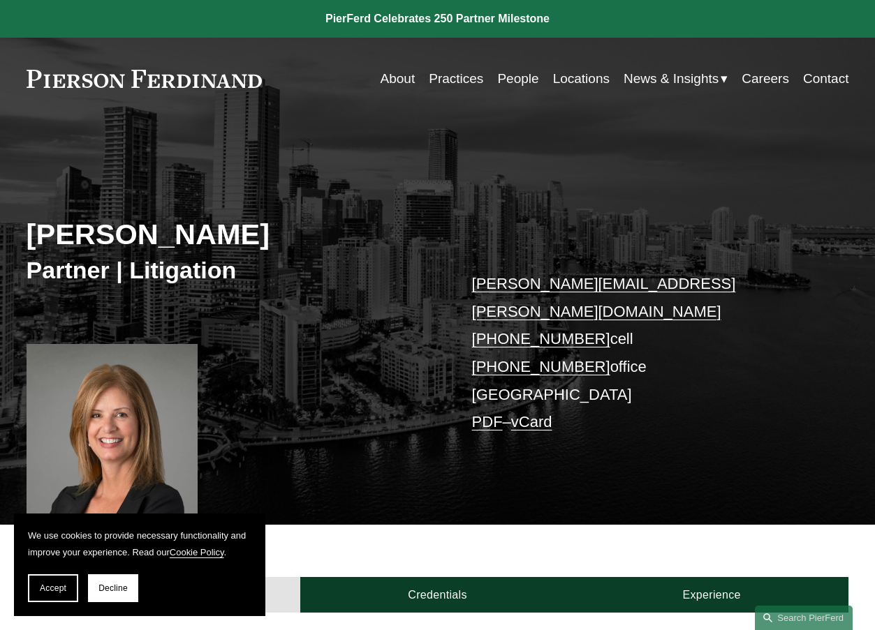  I want to click on a: Contact, so click(825, 79).